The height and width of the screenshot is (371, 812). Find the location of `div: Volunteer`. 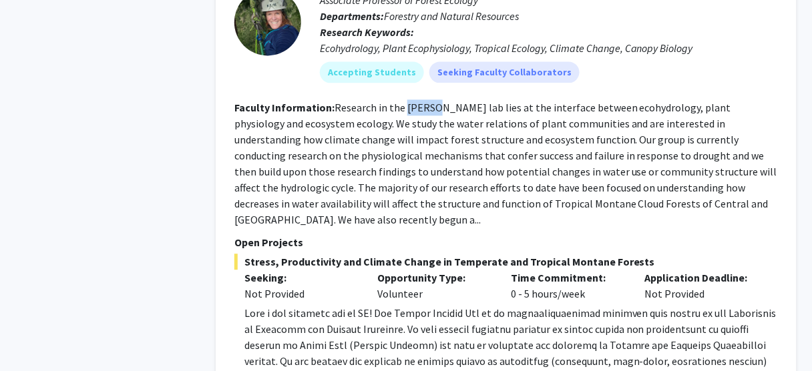

div: Volunteer is located at coordinates (435, 286).